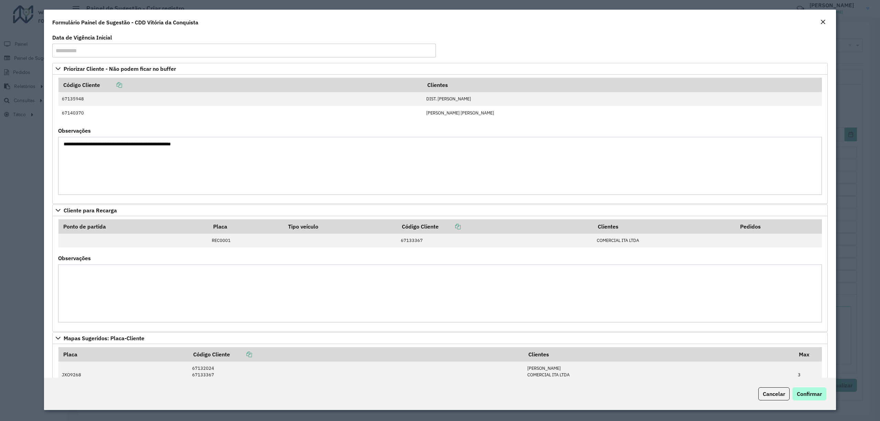 Image resolution: width=880 pixels, height=421 pixels. What do you see at coordinates (356, 375) in the screenshot?
I see `td: 67132024 67133367 67135102` at bounding box center [356, 375].